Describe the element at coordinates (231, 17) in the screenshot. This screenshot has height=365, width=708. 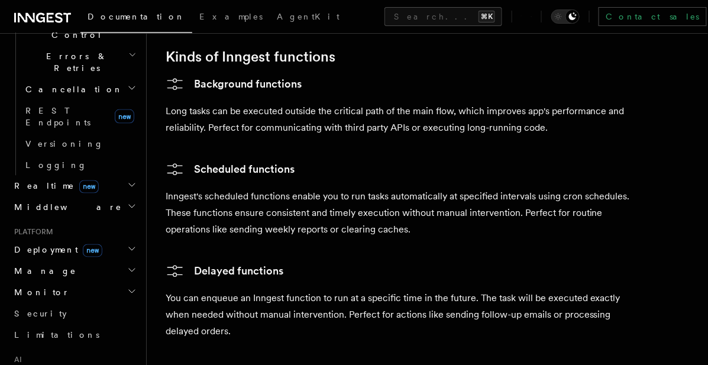
I see `span: Examples` at that location.